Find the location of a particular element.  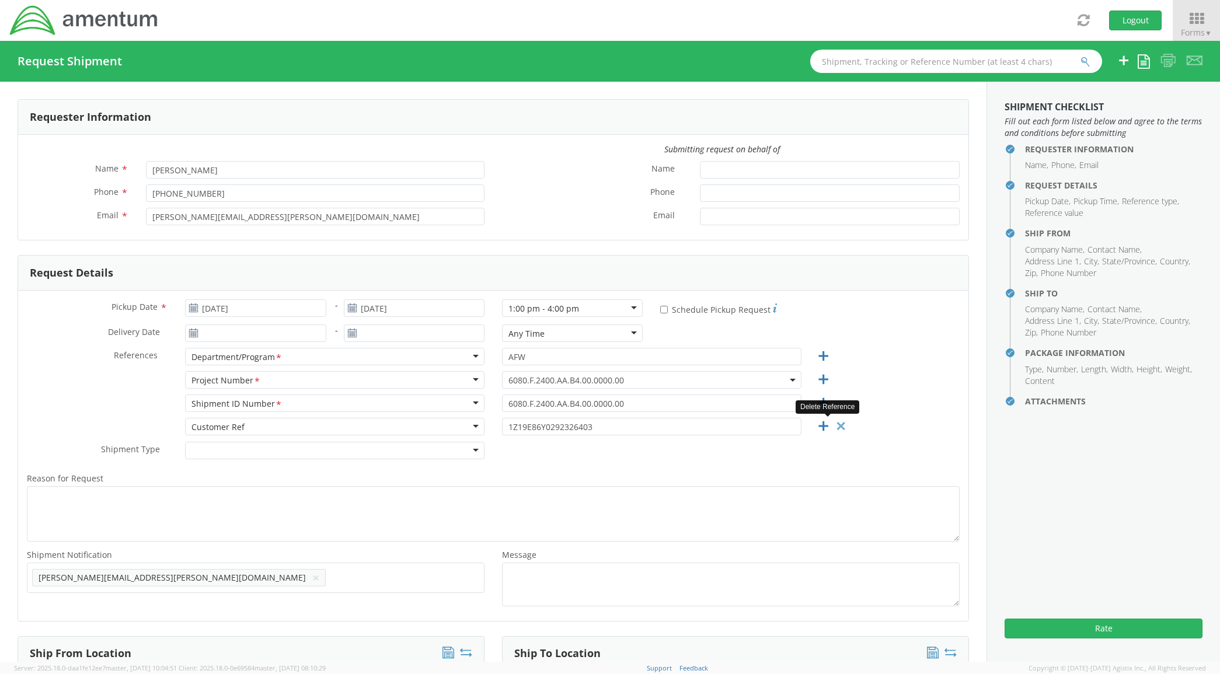

span: References is located at coordinates (135, 355).